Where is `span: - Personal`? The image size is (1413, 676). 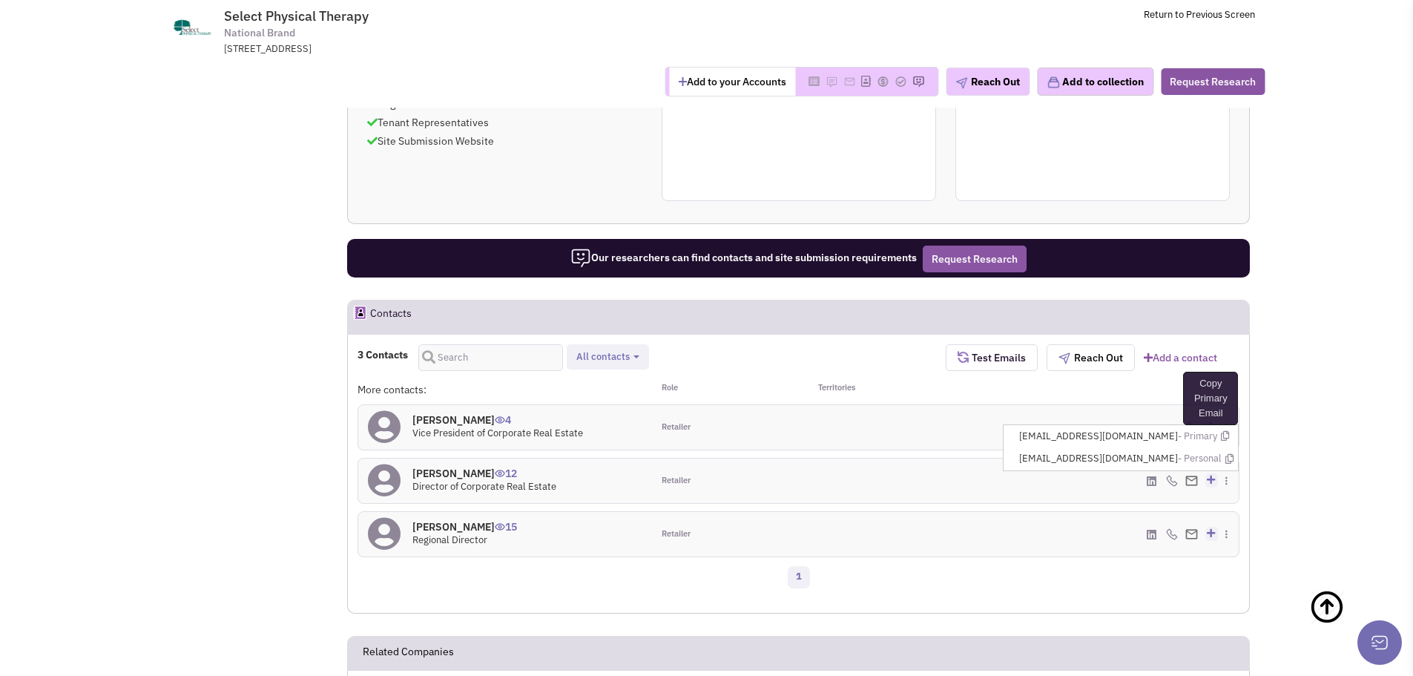
span: - Personal is located at coordinates (1200, 458).